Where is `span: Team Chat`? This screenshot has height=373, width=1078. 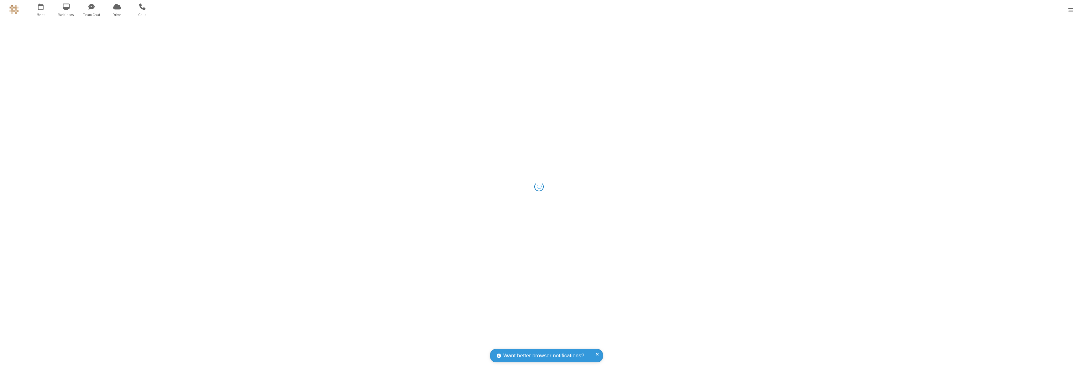 span: Team Chat is located at coordinates (92, 15).